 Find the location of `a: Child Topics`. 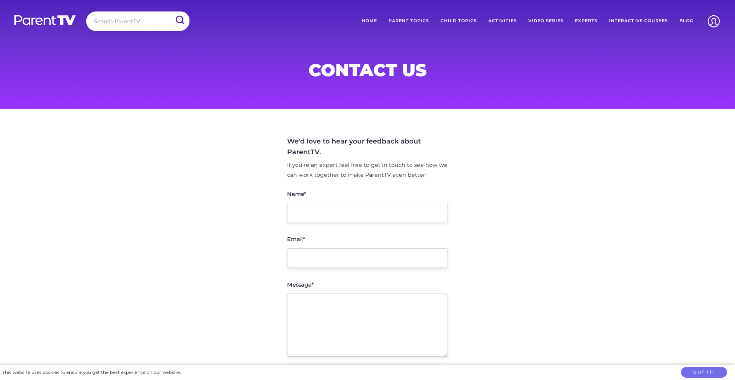

a: Child Topics is located at coordinates (459, 21).